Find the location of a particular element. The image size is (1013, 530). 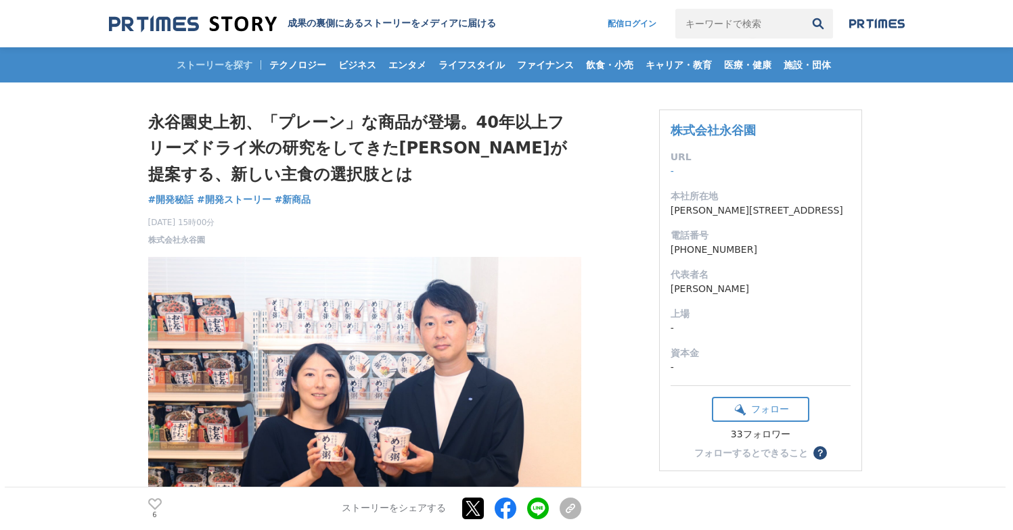

dt: 資本金 is located at coordinates (761, 353).